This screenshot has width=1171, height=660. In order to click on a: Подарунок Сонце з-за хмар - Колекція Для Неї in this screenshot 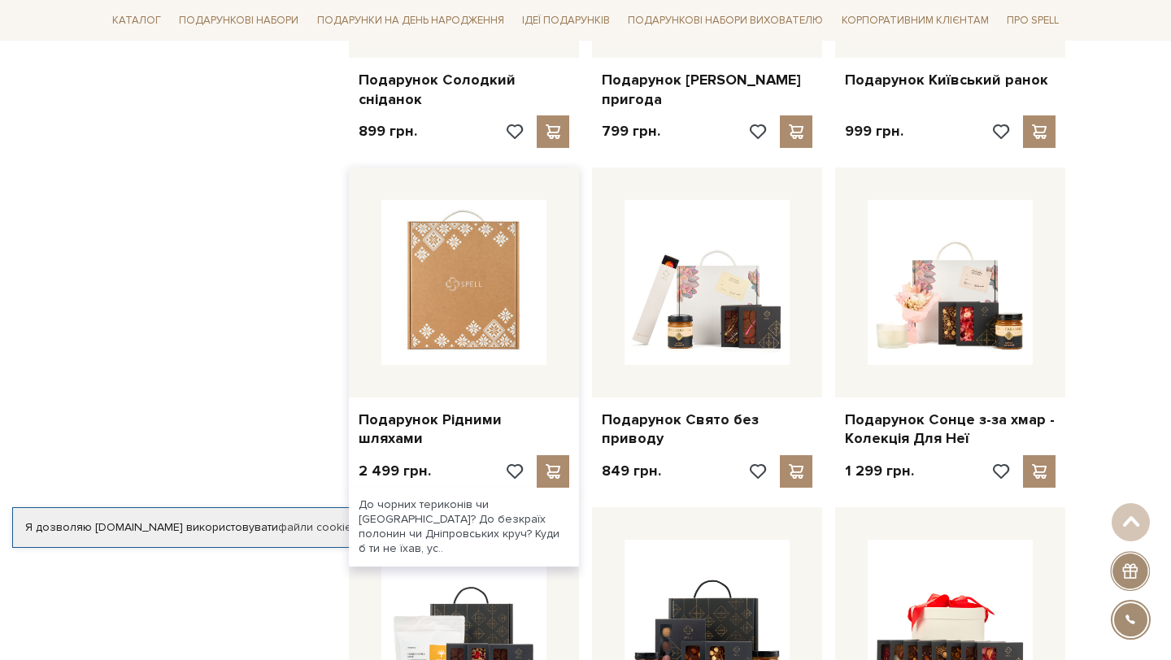, I will do `click(950, 429)`.